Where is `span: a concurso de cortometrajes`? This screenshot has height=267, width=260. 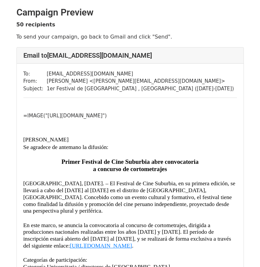 span: a concurso de cortometrajes is located at coordinates (130, 168).